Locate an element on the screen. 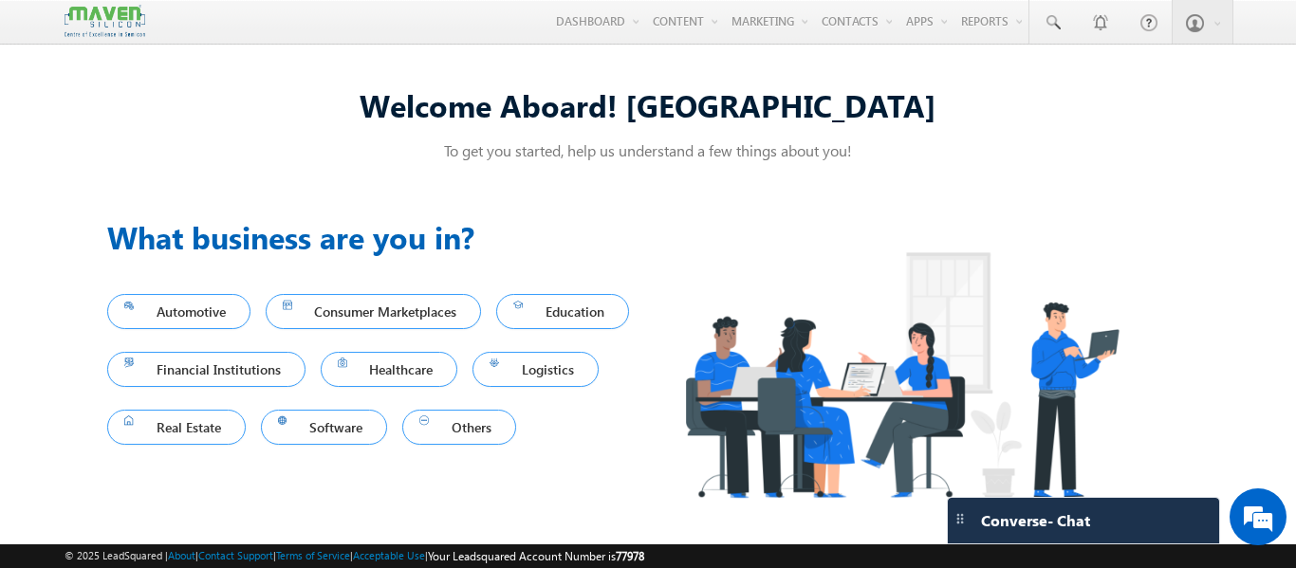  span: Automotive is located at coordinates (178, 311).